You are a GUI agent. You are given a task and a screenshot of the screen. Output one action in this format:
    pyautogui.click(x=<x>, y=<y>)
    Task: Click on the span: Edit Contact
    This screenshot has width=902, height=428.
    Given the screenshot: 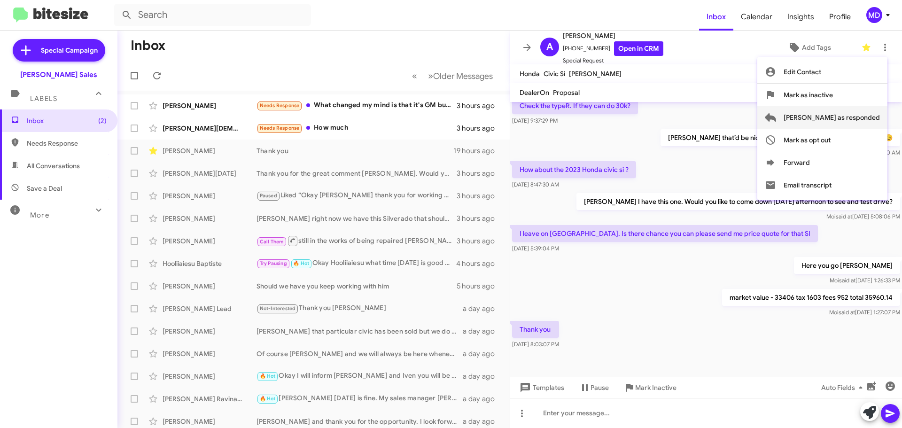 What is the action you would take?
    pyautogui.click(x=803, y=72)
    